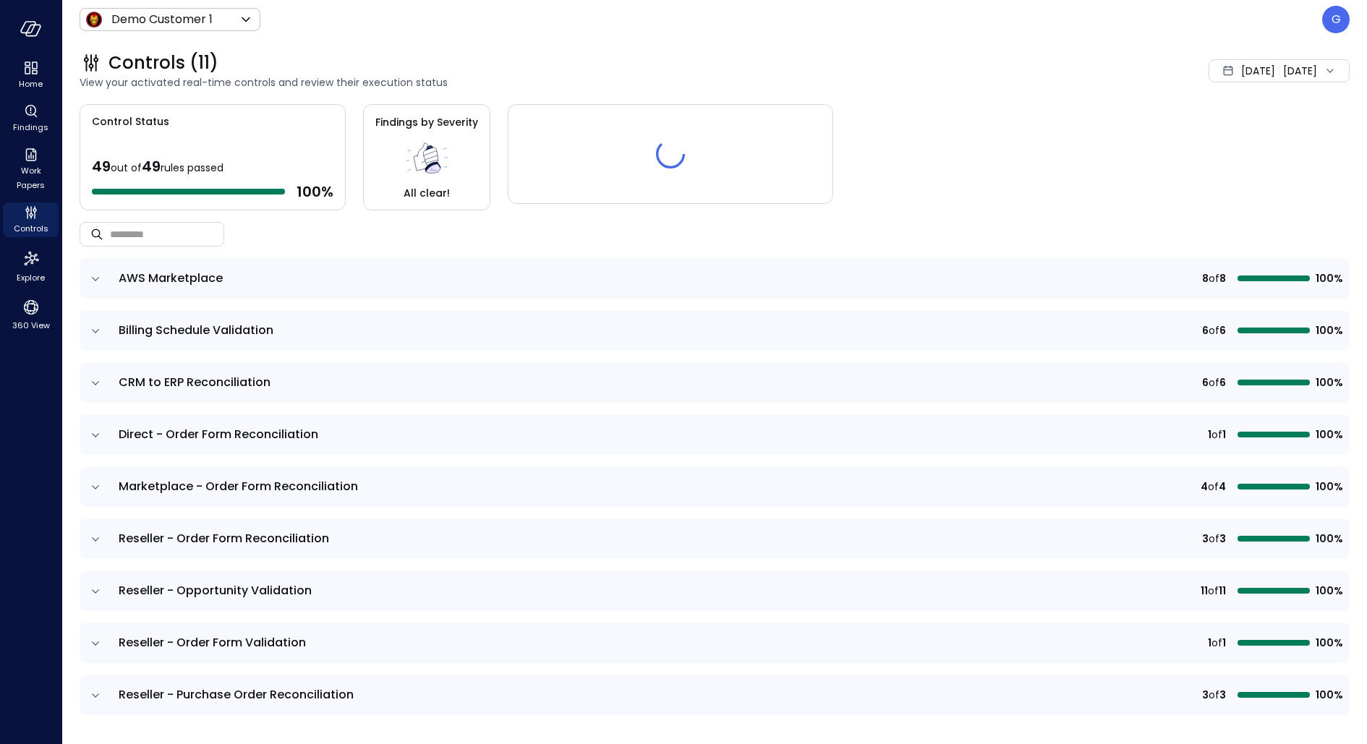  Describe the element at coordinates (427, 122) in the screenshot. I see `span: Findings by Severity` at that location.